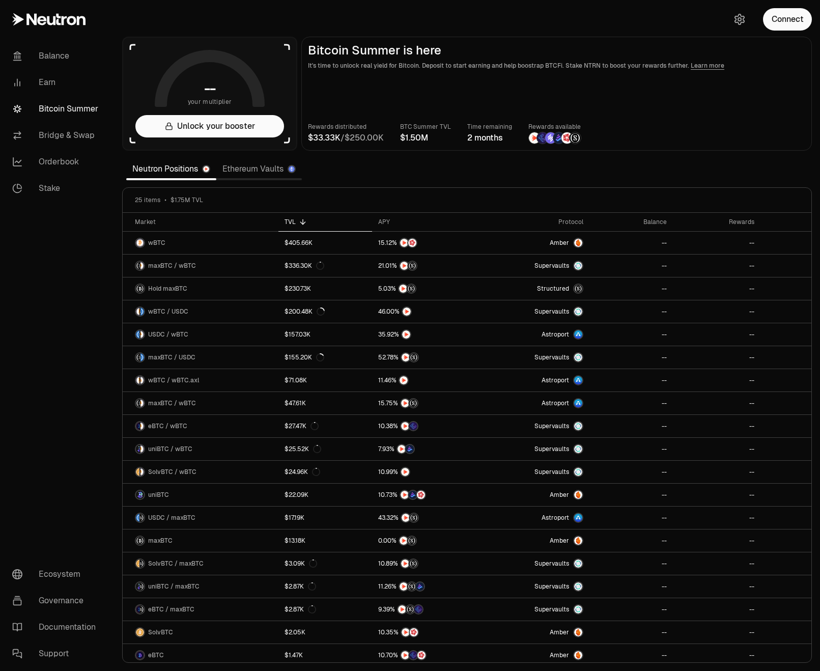  What do you see at coordinates (57, 162) in the screenshot?
I see `a: Orderbook` at bounding box center [57, 162].